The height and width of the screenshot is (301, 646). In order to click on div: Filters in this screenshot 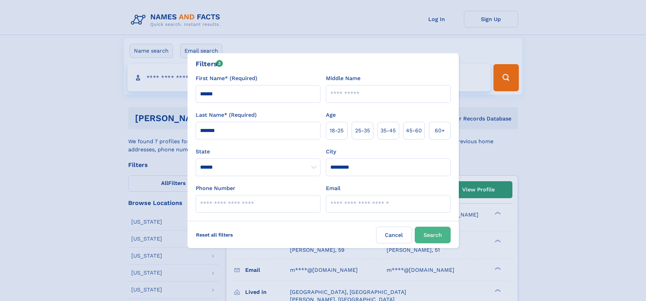, I will do `click(209, 64)`.